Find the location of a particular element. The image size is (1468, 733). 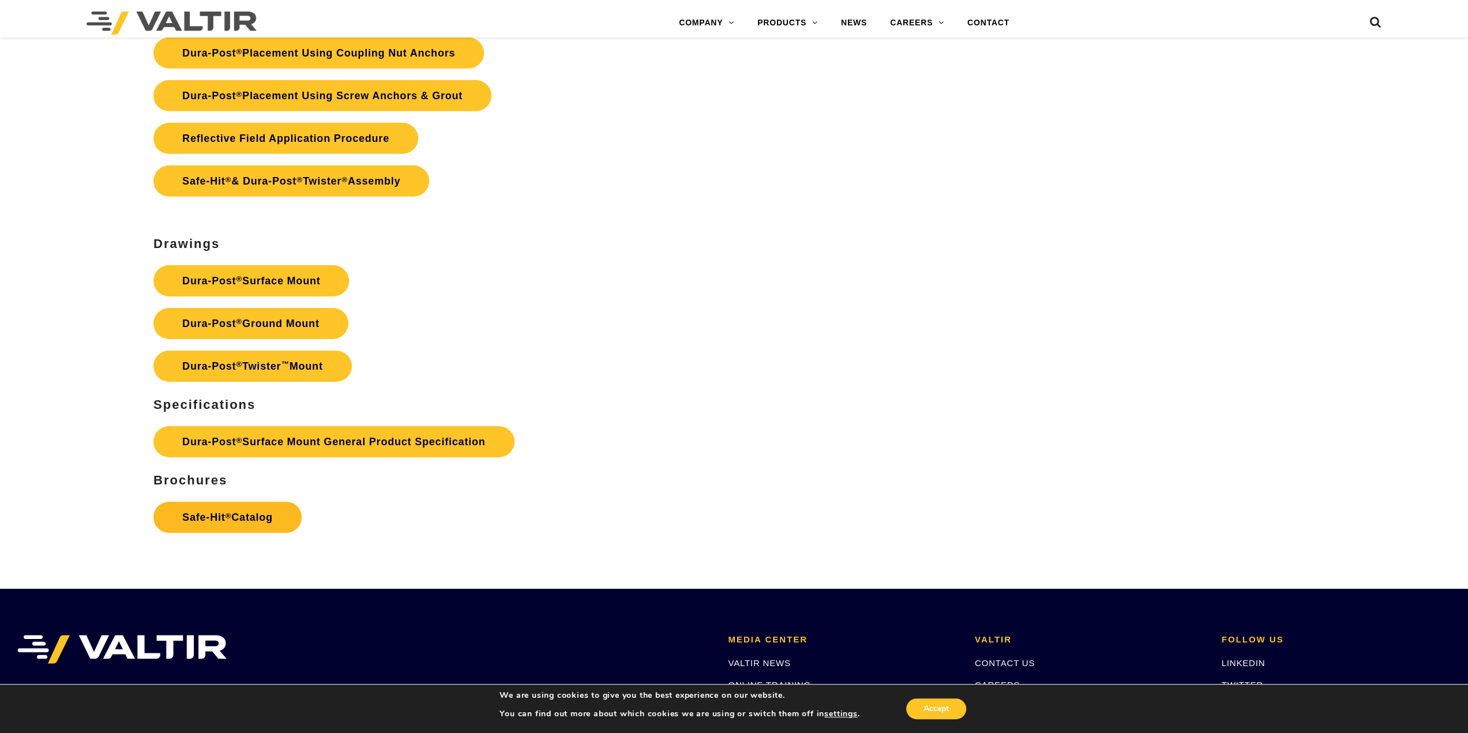

img: Valtir is located at coordinates (171, 23).